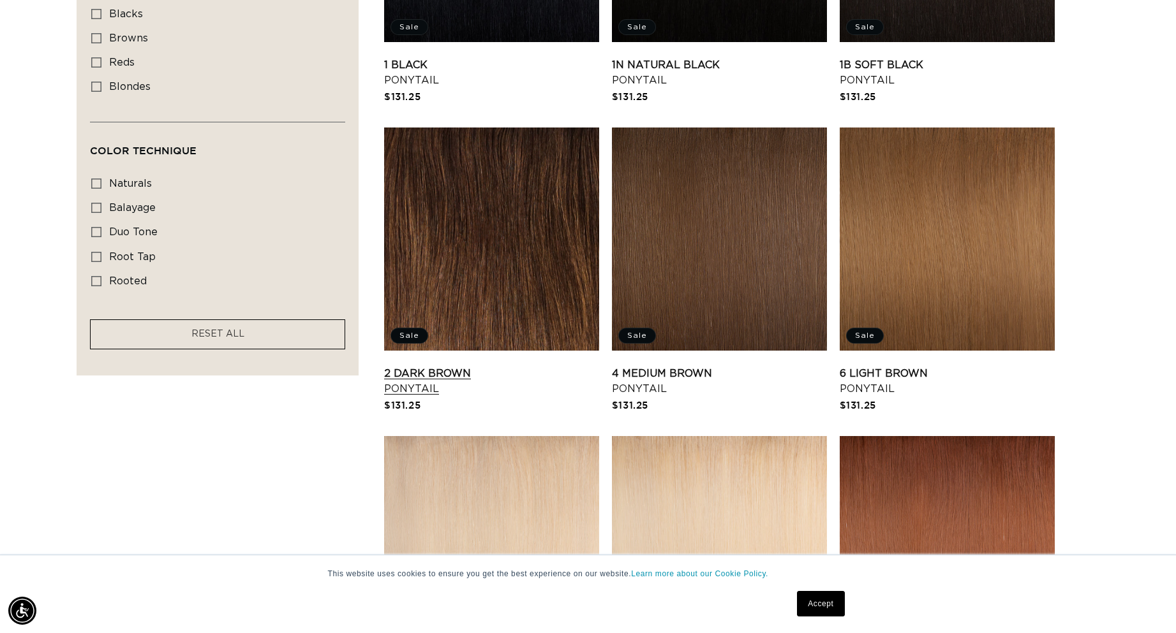 This screenshot has height=633, width=1176. I want to click on a: 1N Natural Black Ponytail, so click(719, 73).